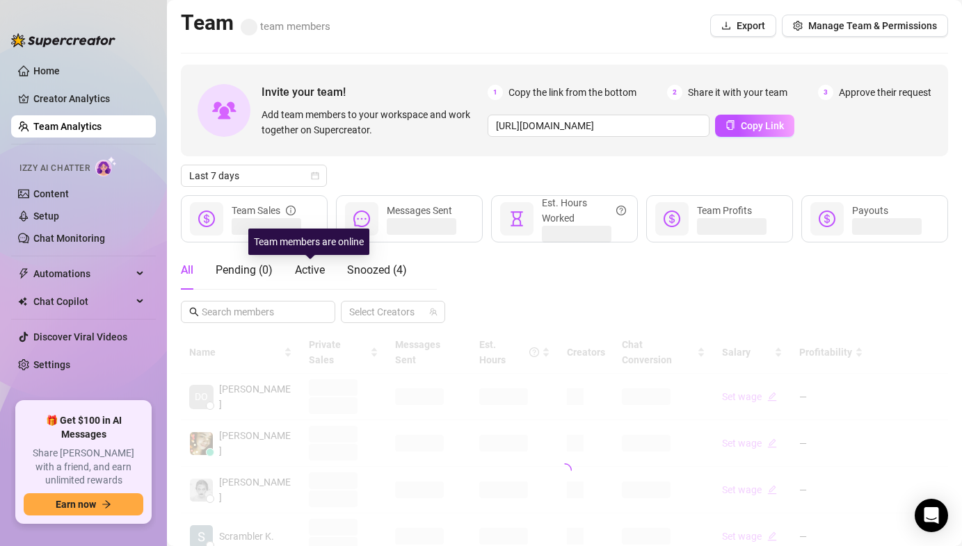  I want to click on span: team, so click(433, 312).